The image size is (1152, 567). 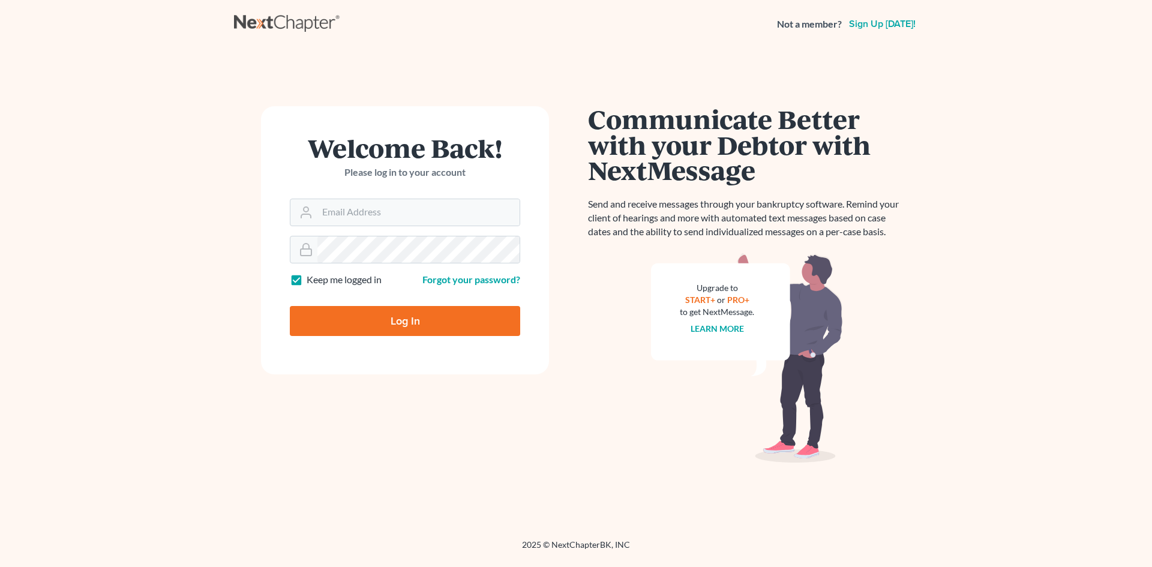 I want to click on a: Learn more, so click(x=717, y=328).